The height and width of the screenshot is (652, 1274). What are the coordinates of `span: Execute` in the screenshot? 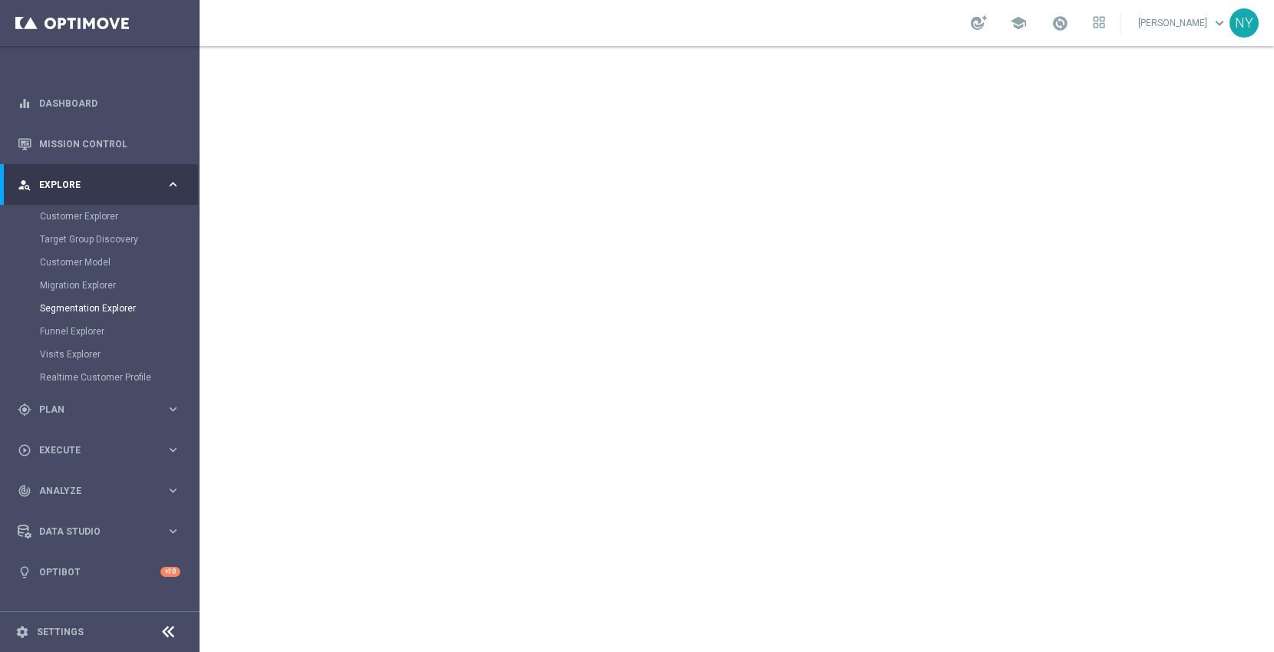 It's located at (102, 450).